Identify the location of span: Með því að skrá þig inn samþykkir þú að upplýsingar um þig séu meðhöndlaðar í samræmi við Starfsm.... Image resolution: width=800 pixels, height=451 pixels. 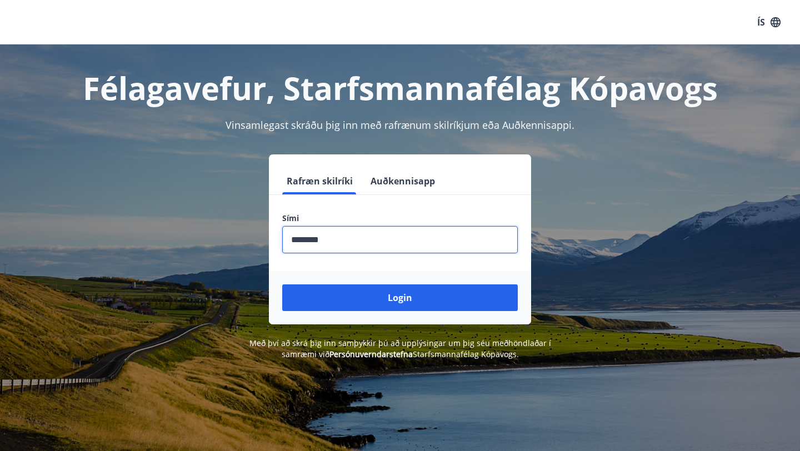
(400, 348).